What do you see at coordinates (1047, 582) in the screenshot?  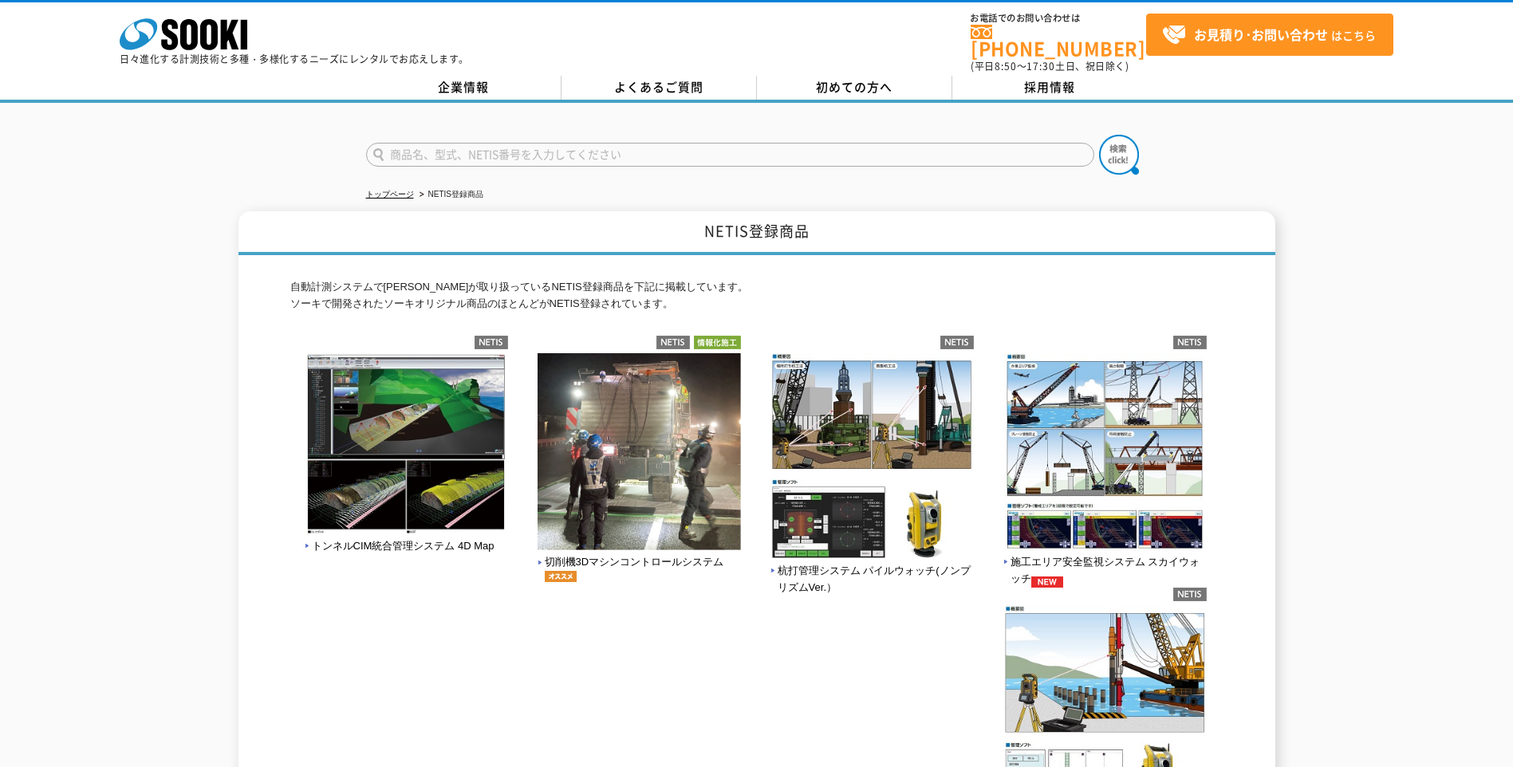 I see `img: NEW` at bounding box center [1047, 582].